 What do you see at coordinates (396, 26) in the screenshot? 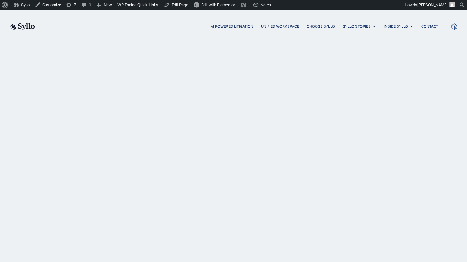
I see `span: Inside Syllo` at bounding box center [396, 26].